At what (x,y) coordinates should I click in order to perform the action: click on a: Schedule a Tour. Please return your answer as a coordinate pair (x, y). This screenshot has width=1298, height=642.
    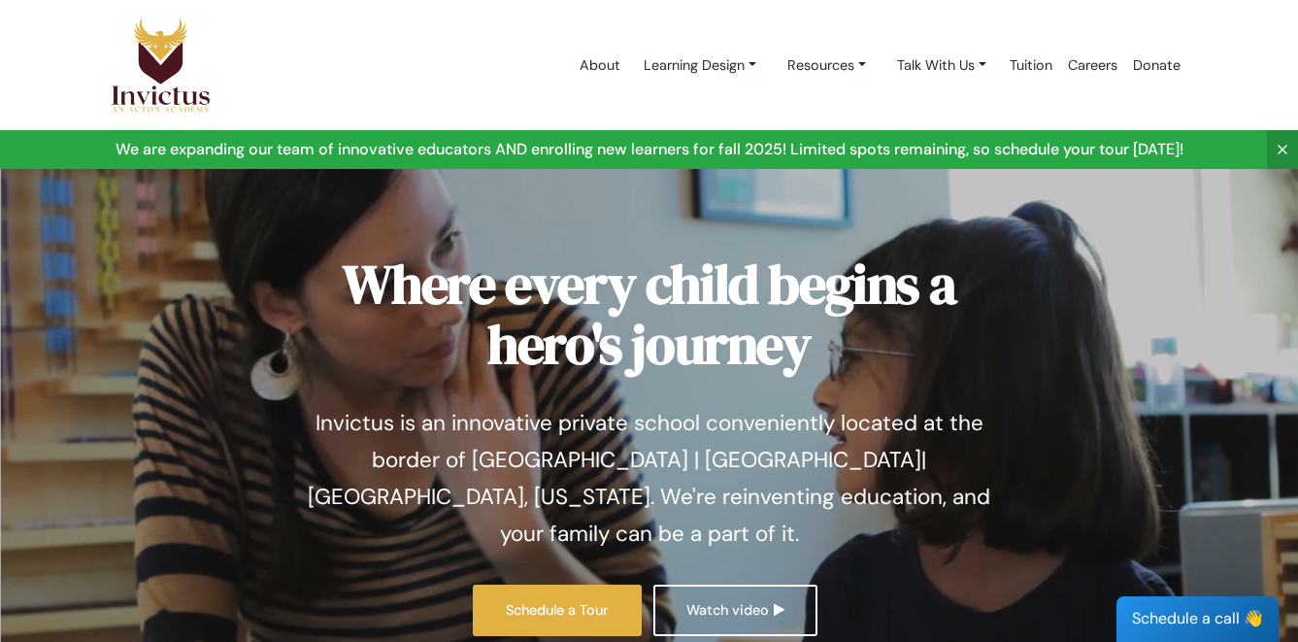
    Looking at the image, I should click on (557, 610).